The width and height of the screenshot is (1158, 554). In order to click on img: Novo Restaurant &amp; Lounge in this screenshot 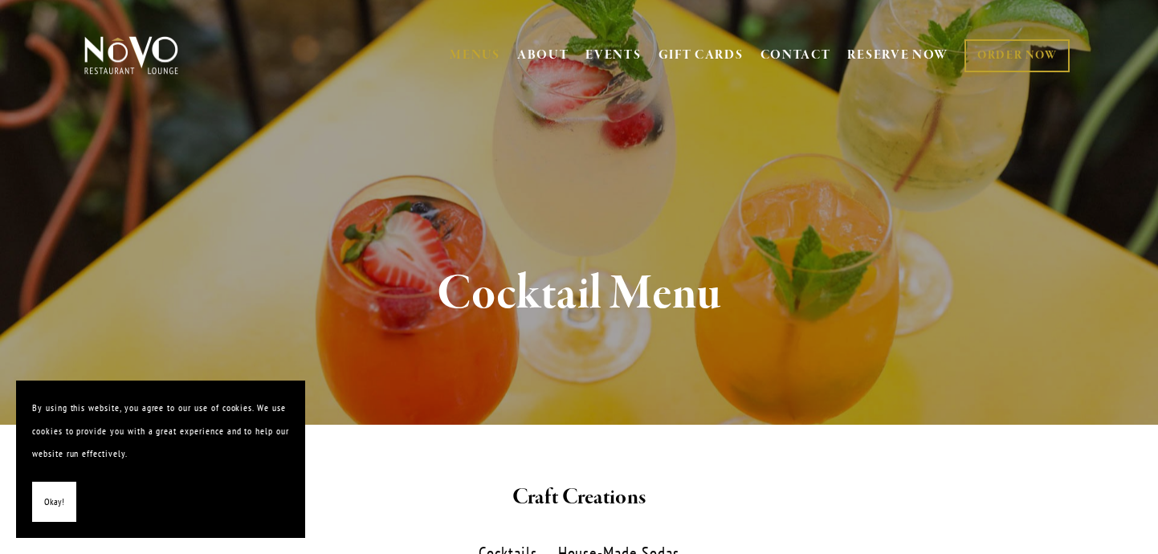, I will do `click(131, 55)`.